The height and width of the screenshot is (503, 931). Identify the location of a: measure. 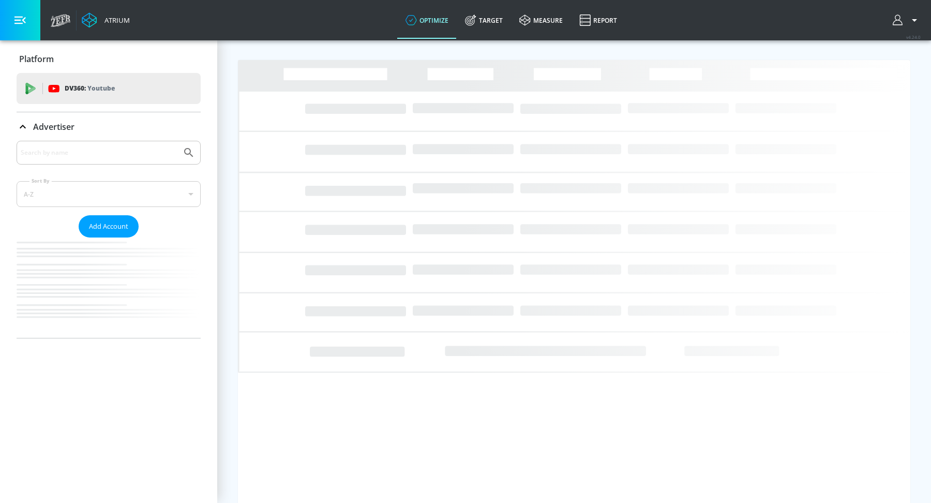
(541, 20).